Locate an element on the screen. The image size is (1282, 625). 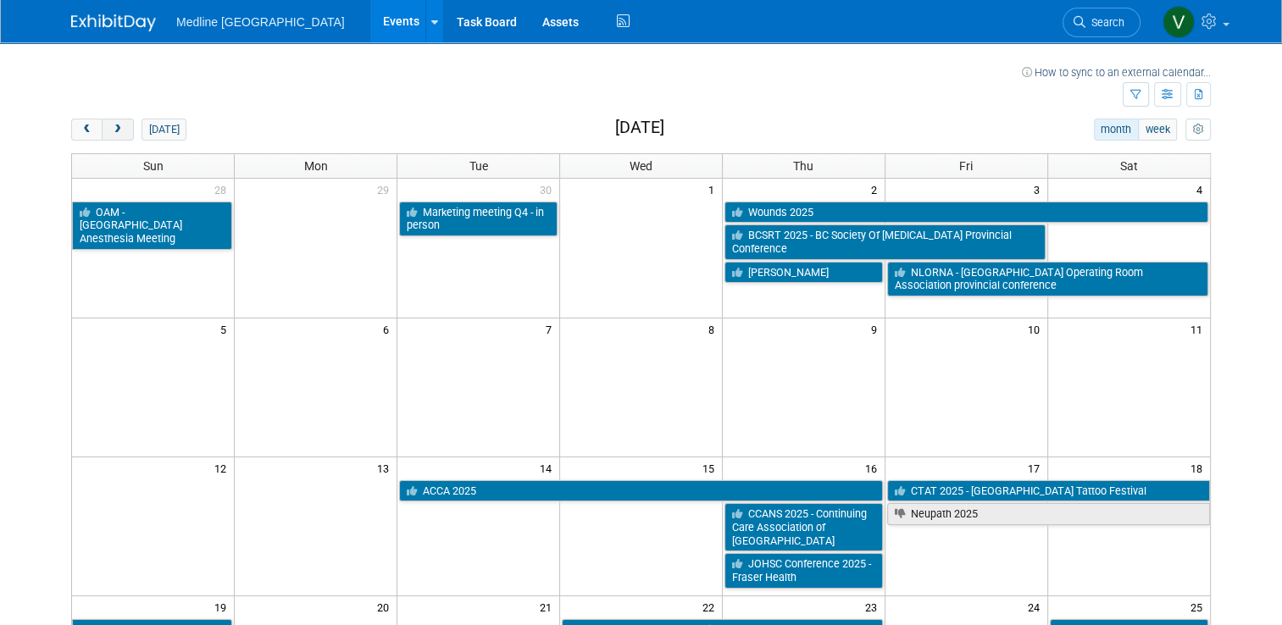
span: 4 is located at coordinates (1202, 189).